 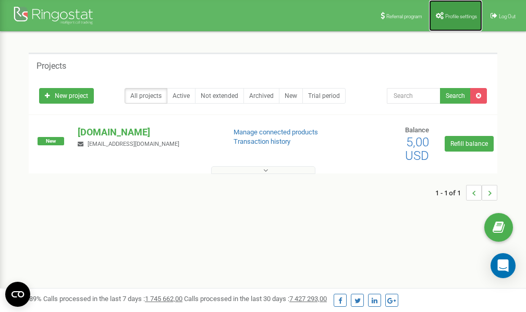 I want to click on span: Log Out, so click(x=507, y=16).